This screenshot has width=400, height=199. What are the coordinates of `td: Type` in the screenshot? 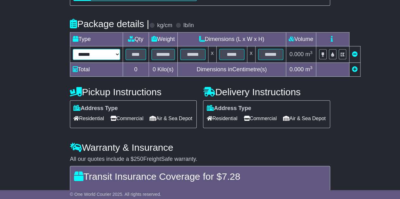 It's located at (96, 39).